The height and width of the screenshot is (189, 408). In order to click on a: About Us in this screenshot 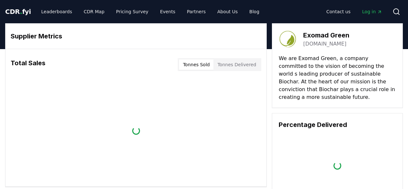, I will do `click(228, 12)`.